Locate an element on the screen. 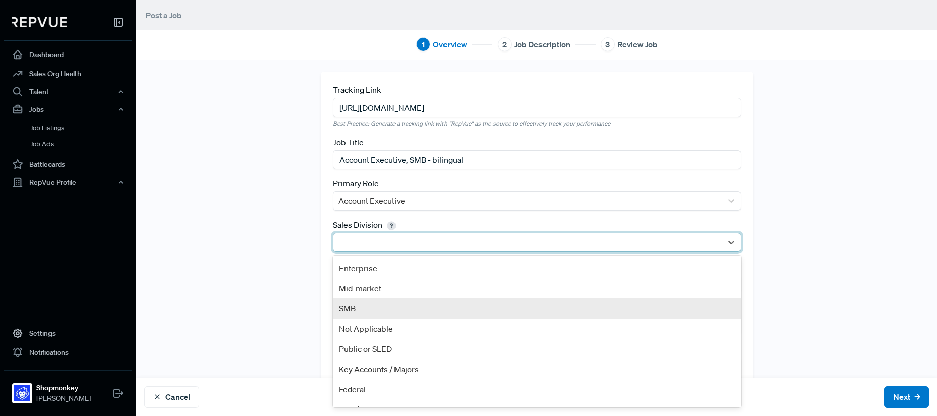  div: Federal is located at coordinates (537, 389).